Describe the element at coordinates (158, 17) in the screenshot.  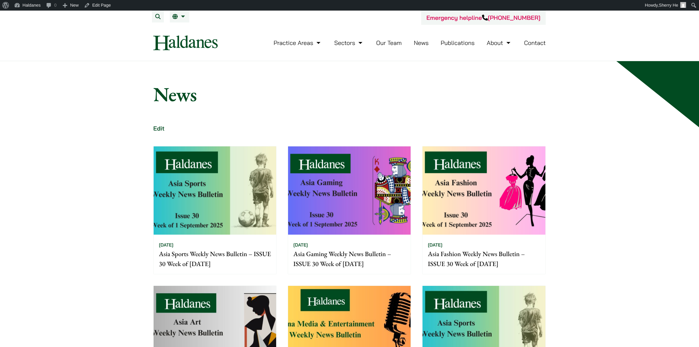
I see `button: Search` at that location.